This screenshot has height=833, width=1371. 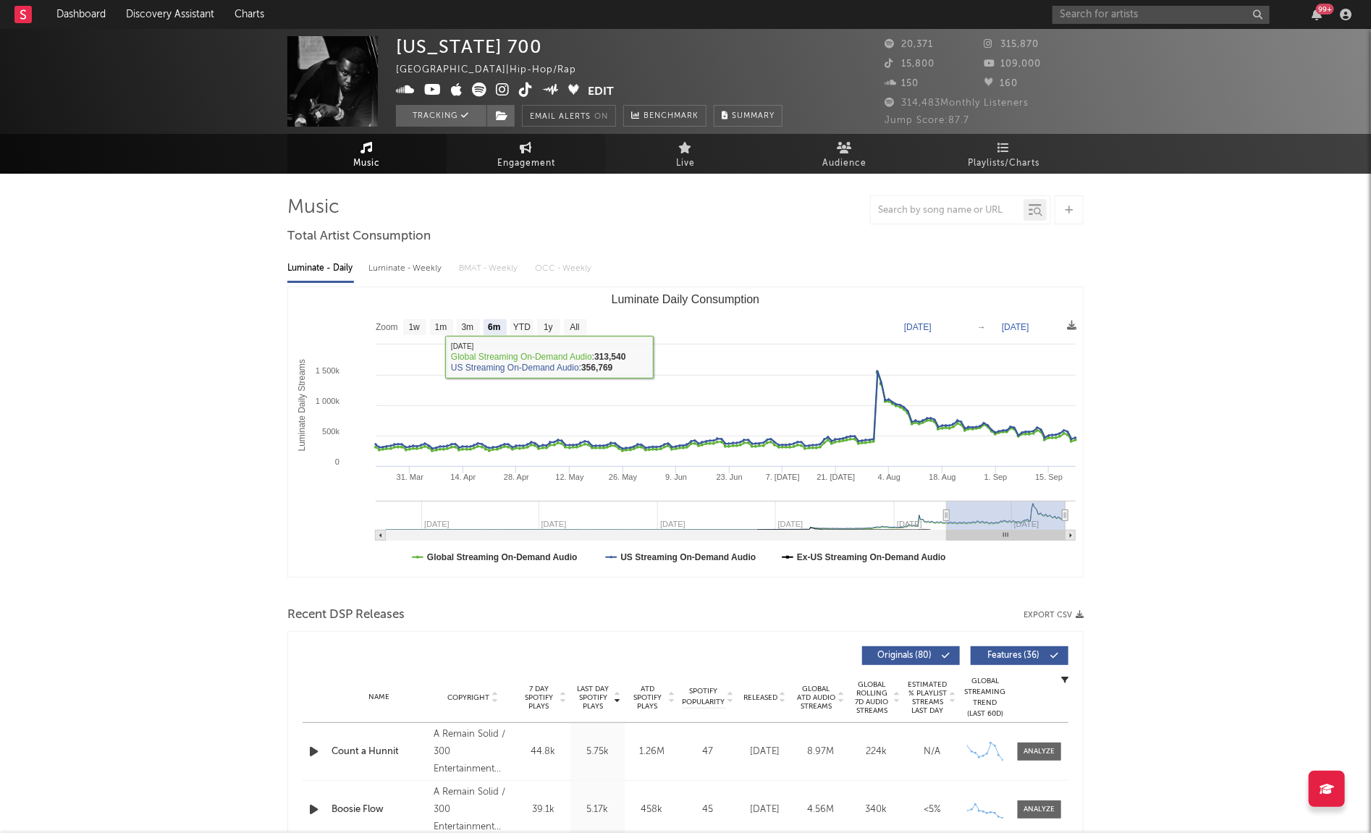 I want to click on span: Spotify Popularity, so click(x=704, y=697).